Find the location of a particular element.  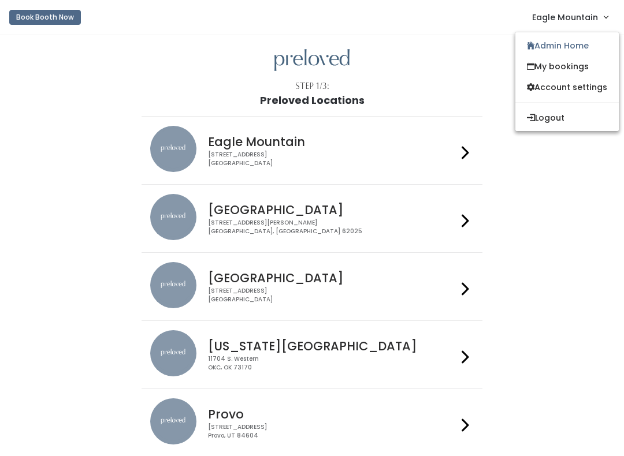

span: Eagle Mountain is located at coordinates (565, 17).